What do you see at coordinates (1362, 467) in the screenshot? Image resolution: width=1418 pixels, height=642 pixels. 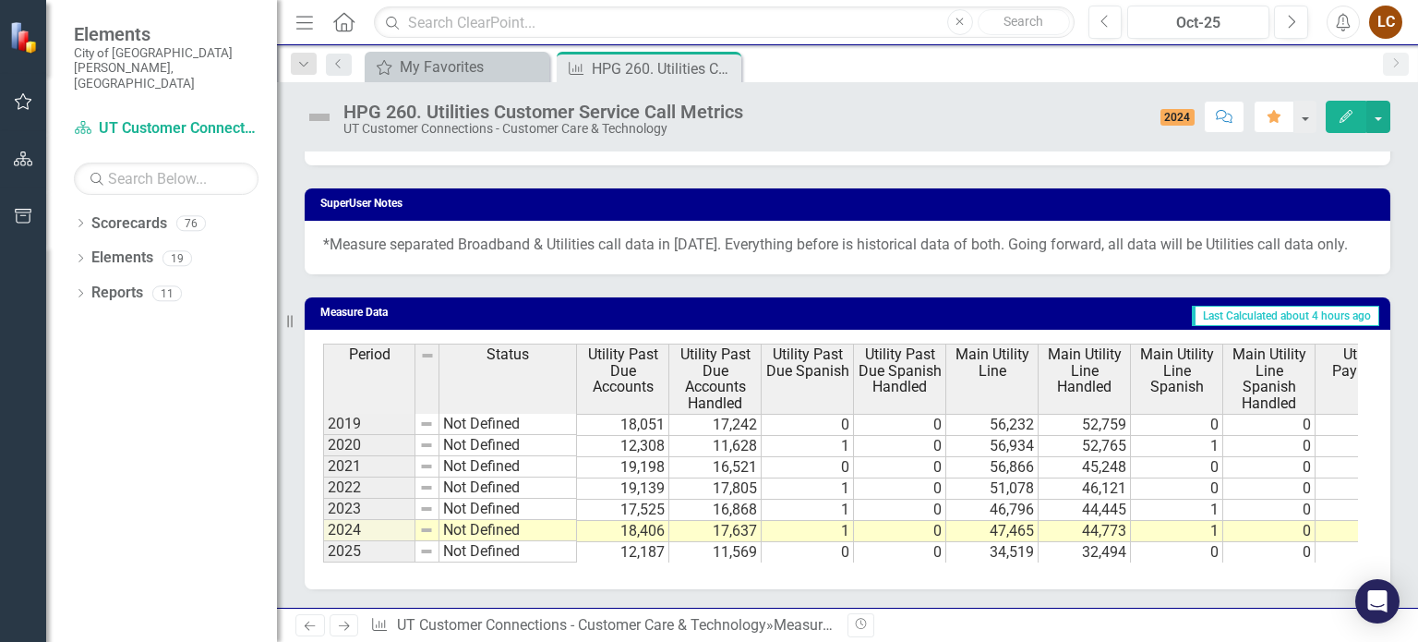 I see `td: 19,690` at bounding box center [1362, 467].